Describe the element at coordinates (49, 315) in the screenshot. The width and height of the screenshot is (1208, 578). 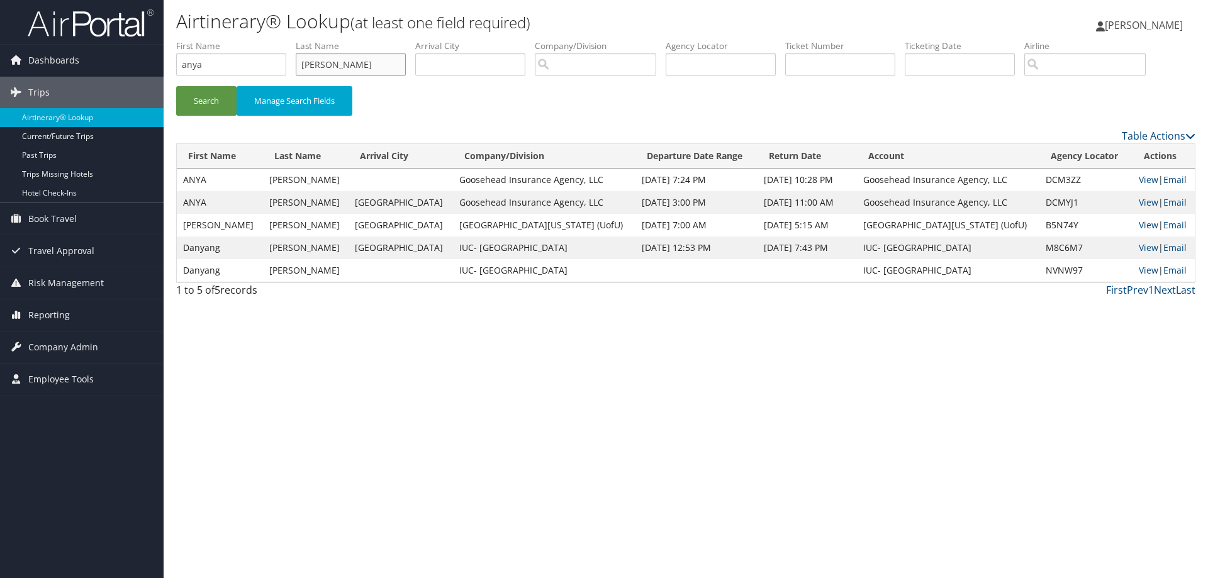
I see `span: Reporting` at that location.